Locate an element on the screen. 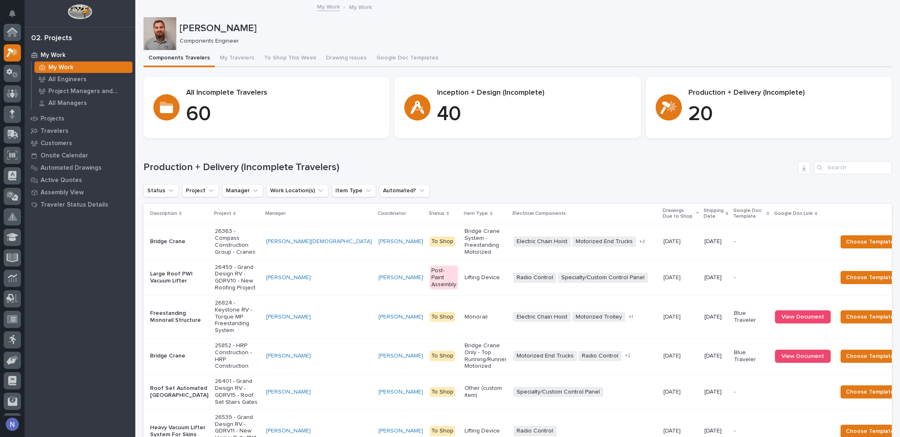  a: Active Quotes is located at coordinates (80, 180).